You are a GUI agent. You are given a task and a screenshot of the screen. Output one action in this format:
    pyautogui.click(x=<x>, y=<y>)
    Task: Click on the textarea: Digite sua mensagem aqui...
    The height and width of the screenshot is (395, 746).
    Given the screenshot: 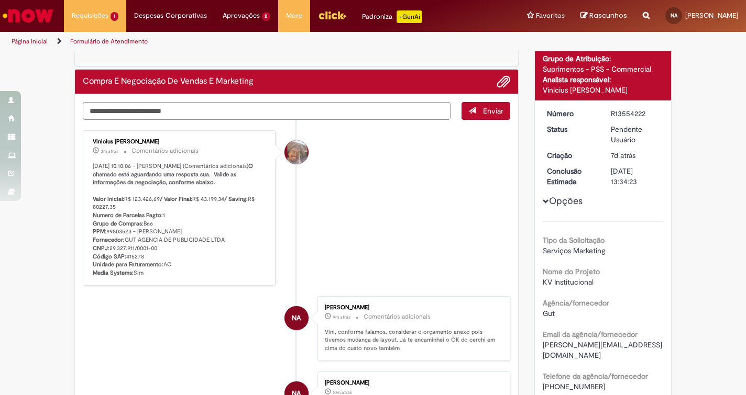 What is the action you would take?
    pyautogui.click(x=266, y=111)
    